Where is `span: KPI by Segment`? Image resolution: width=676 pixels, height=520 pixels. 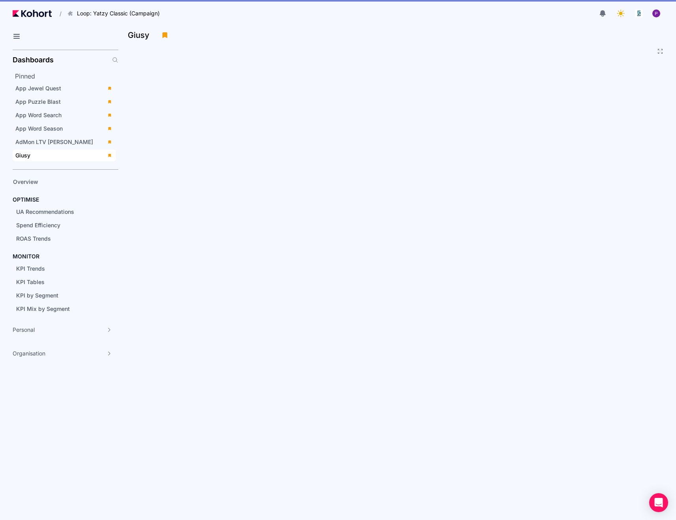
span: KPI by Segment is located at coordinates (37, 295).